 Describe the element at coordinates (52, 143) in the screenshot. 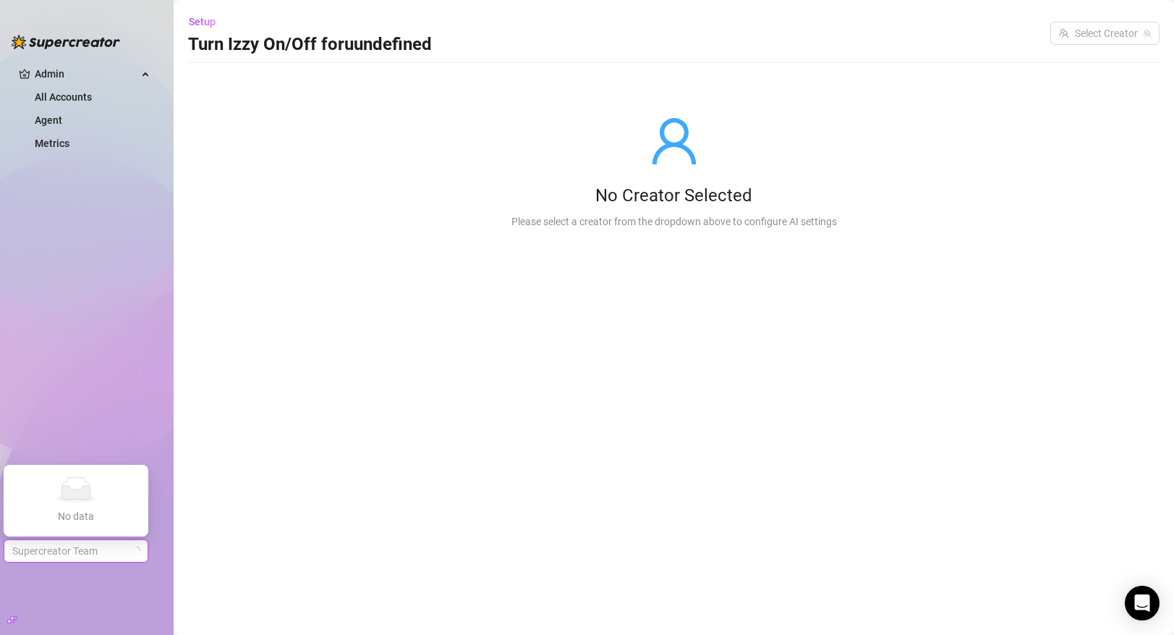

I see `a: Metrics` at that location.